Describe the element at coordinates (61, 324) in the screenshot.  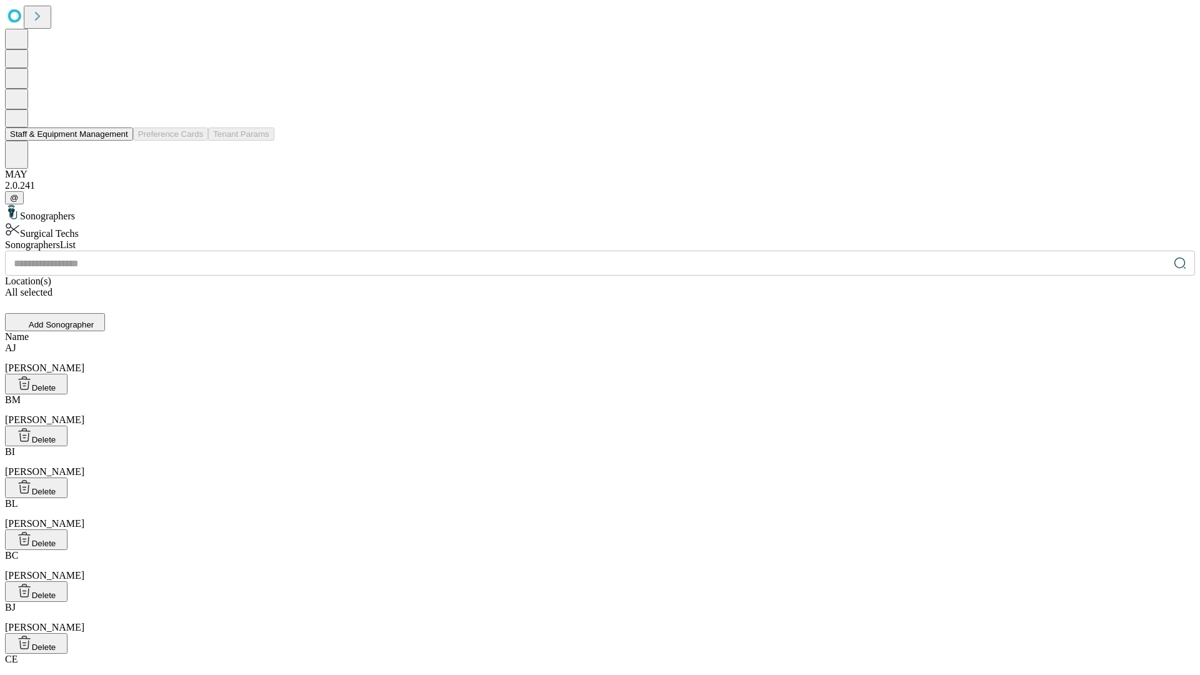
I see `span: Add Sonographer` at that location.